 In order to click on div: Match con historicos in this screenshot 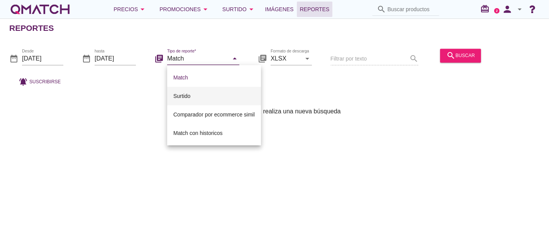, I will do `click(214, 133)`.